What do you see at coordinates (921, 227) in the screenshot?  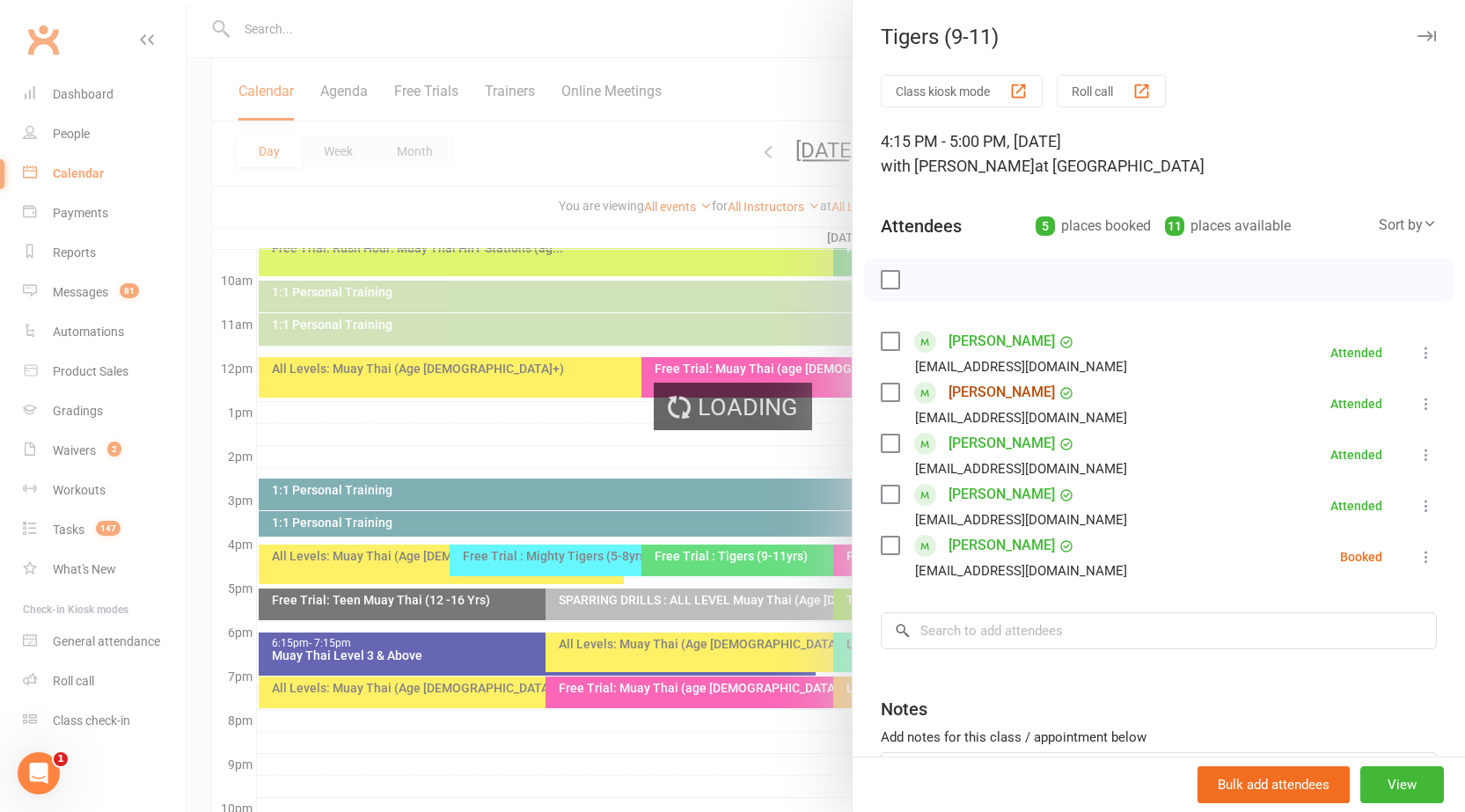 I see `div: Attendees` at bounding box center [921, 227].